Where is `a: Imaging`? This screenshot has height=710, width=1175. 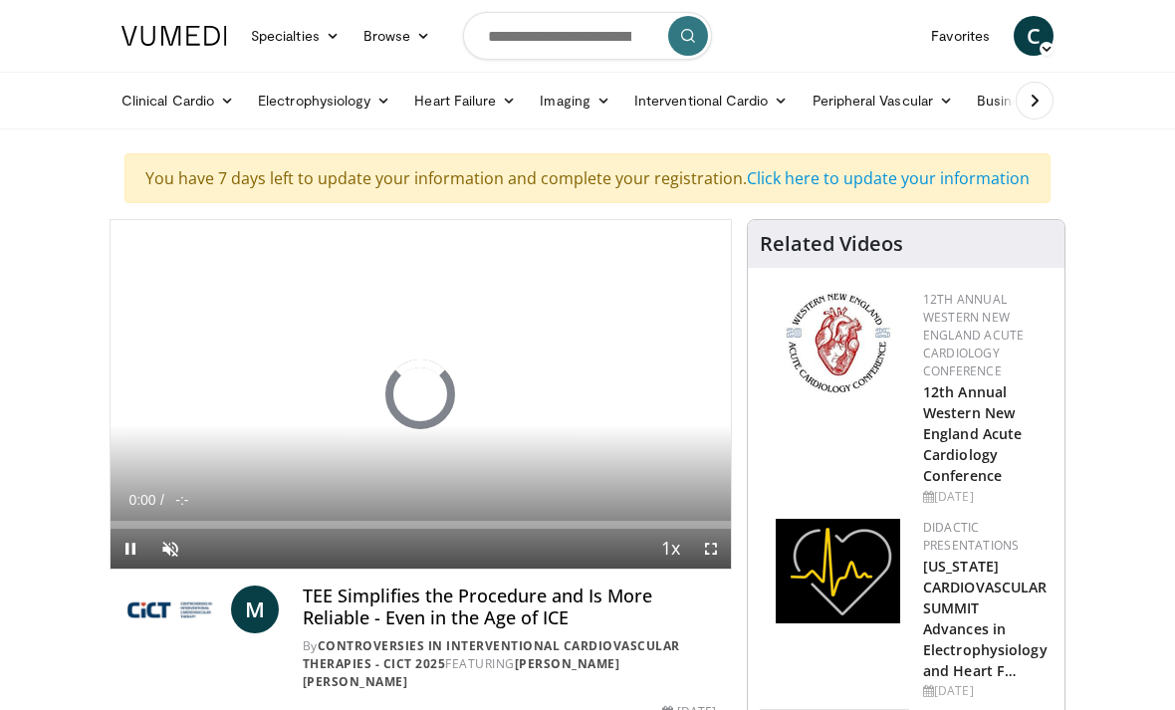
a: Imaging is located at coordinates (574, 101).